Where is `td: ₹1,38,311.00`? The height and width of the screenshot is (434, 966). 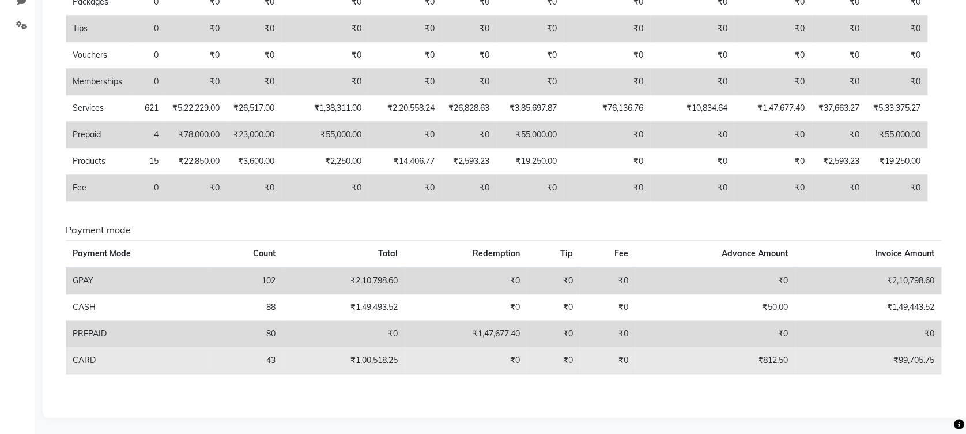
td: ₹1,38,311.00 is located at coordinates (325, 108).